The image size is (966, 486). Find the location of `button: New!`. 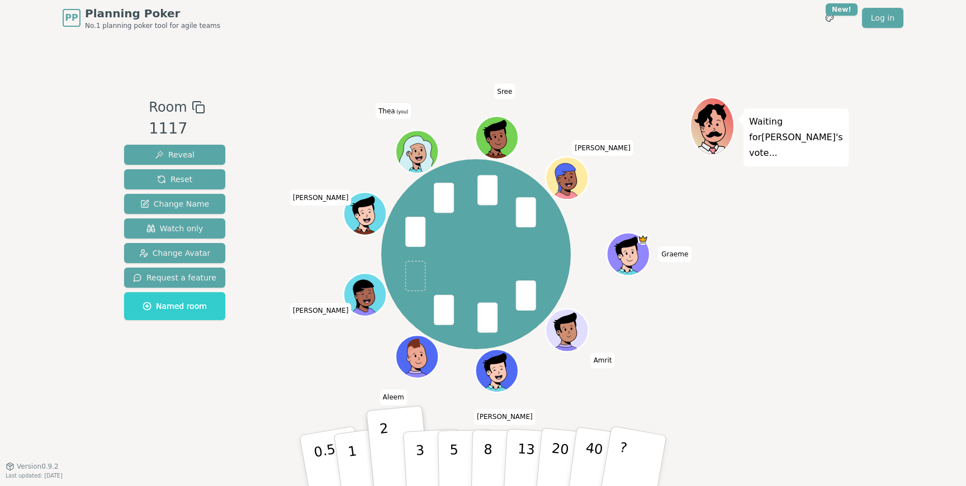

button: New! is located at coordinates (829, 18).